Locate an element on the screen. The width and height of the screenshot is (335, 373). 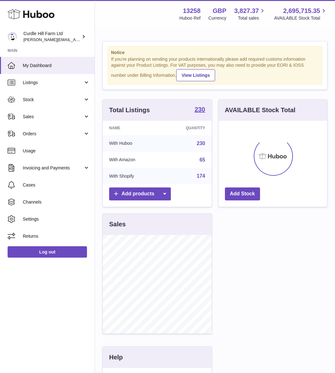
span: Sales is located at coordinates (53, 117).